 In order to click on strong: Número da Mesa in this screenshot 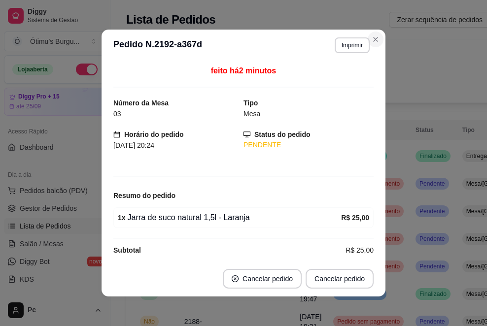, I will do `click(141, 103)`.